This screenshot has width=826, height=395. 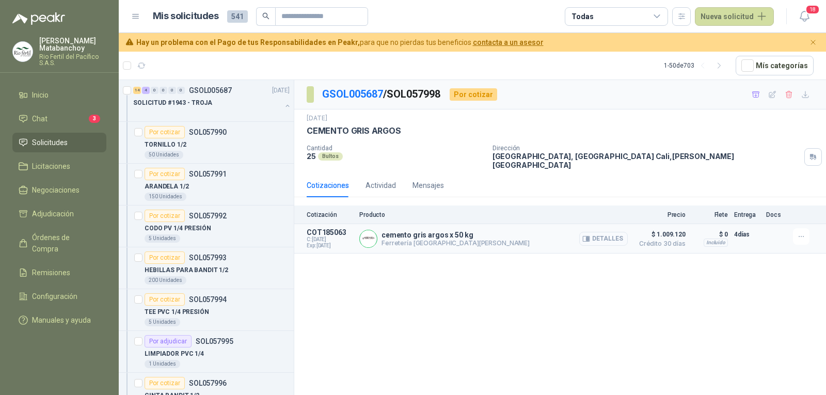 I want to click on div: Mensajes, so click(x=428, y=185).